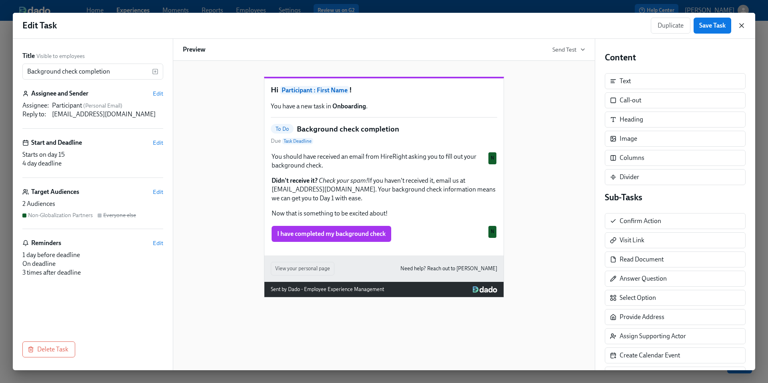  I want to click on span: Delete Task, so click(49, 349).